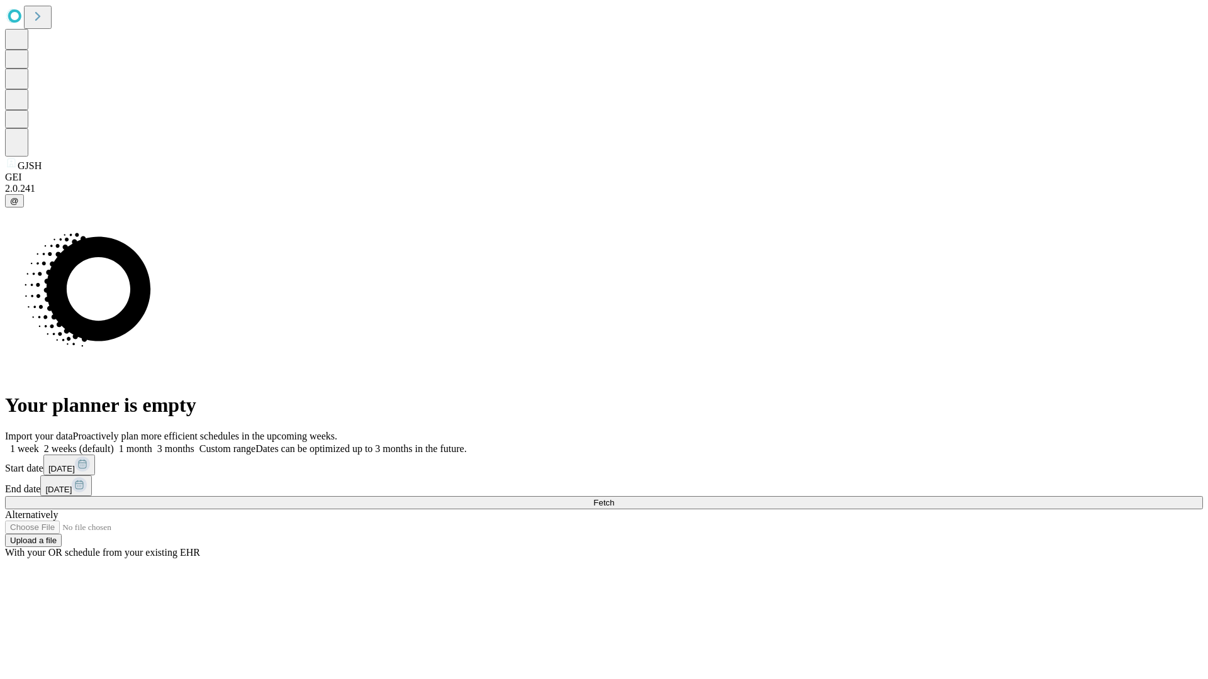  What do you see at coordinates (604, 177) in the screenshot?
I see `div: GEI` at bounding box center [604, 177].